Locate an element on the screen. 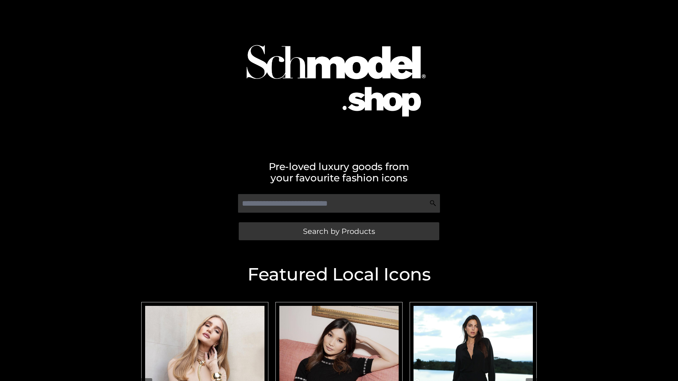 The width and height of the screenshot is (678, 381). h2: Pre-loved luxury goods from your favourite fashion icons is located at coordinates (339, 172).